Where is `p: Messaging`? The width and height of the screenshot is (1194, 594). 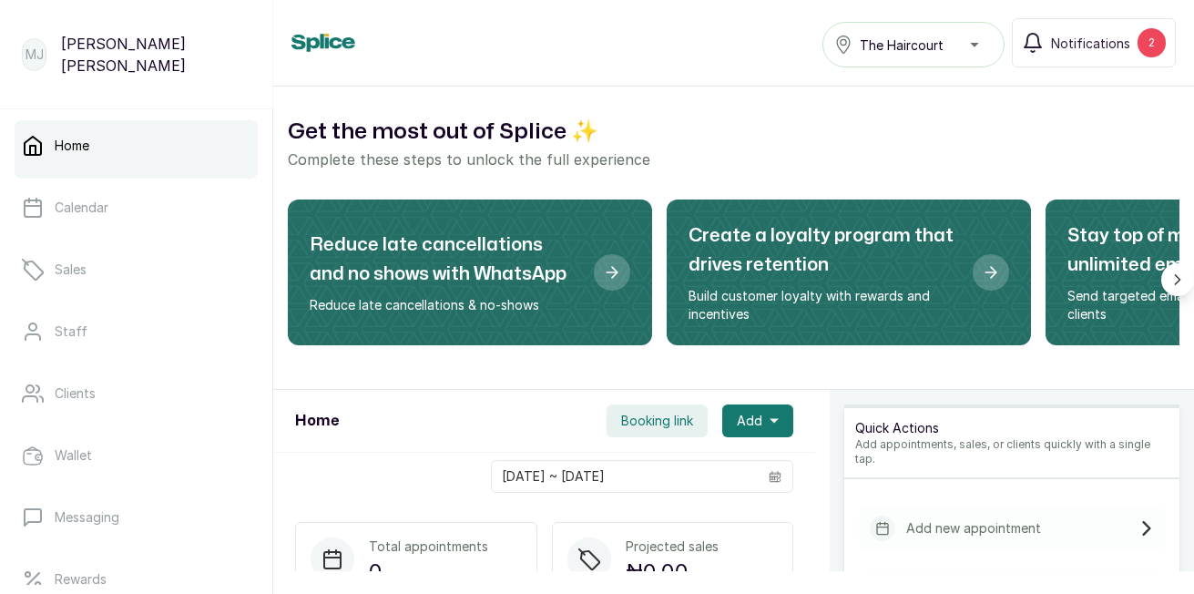 p: Messaging is located at coordinates (87, 517).